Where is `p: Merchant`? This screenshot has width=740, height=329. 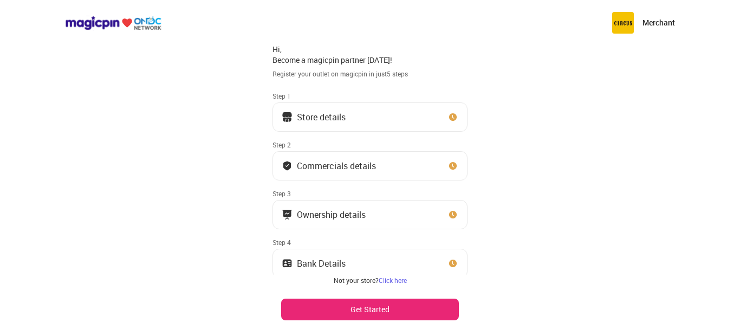 p: Merchant is located at coordinates (659, 23).